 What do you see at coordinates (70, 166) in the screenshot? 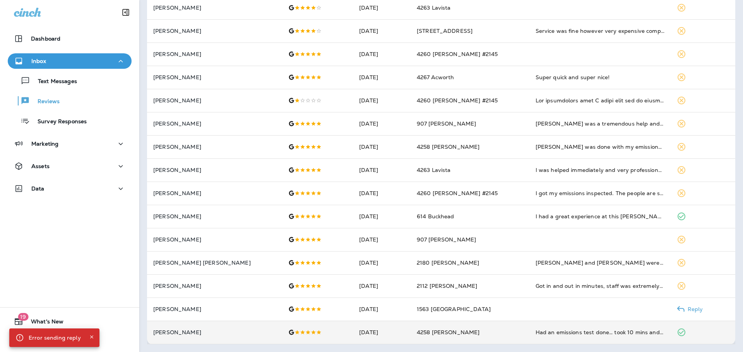
I see `button: Assets` at bounding box center [70, 166].